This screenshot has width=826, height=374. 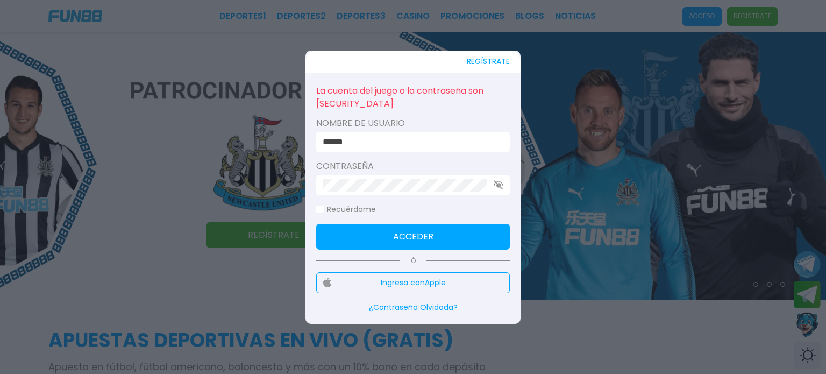 What do you see at coordinates (413, 123) in the screenshot?
I see `label: Nombre de usuario` at bounding box center [413, 123].